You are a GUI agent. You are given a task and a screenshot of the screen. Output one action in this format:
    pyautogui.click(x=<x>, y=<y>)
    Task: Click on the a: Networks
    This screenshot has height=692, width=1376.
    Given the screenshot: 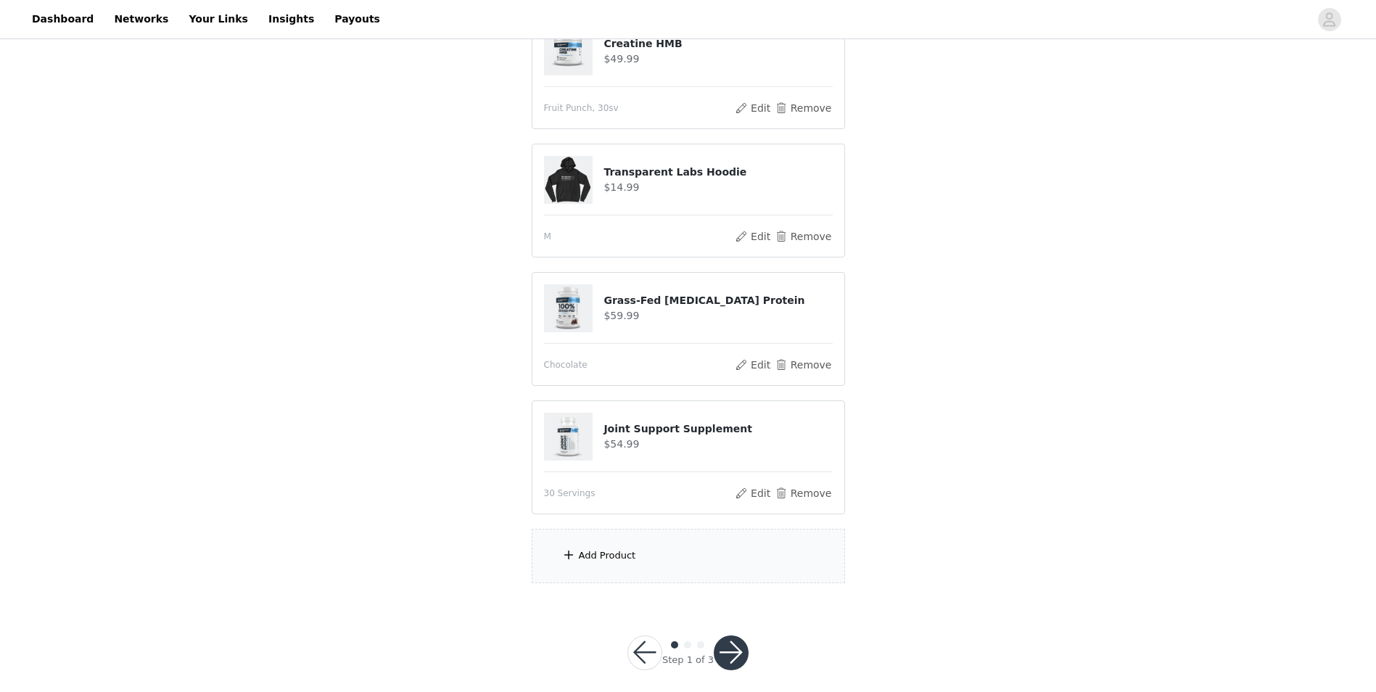 What is the action you would take?
    pyautogui.click(x=141, y=19)
    